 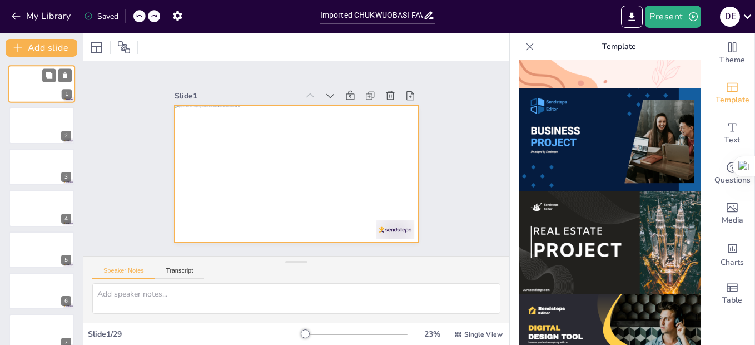 What do you see at coordinates (632, 17) in the screenshot?
I see `button: Export to PowerPoint` at bounding box center [632, 17].